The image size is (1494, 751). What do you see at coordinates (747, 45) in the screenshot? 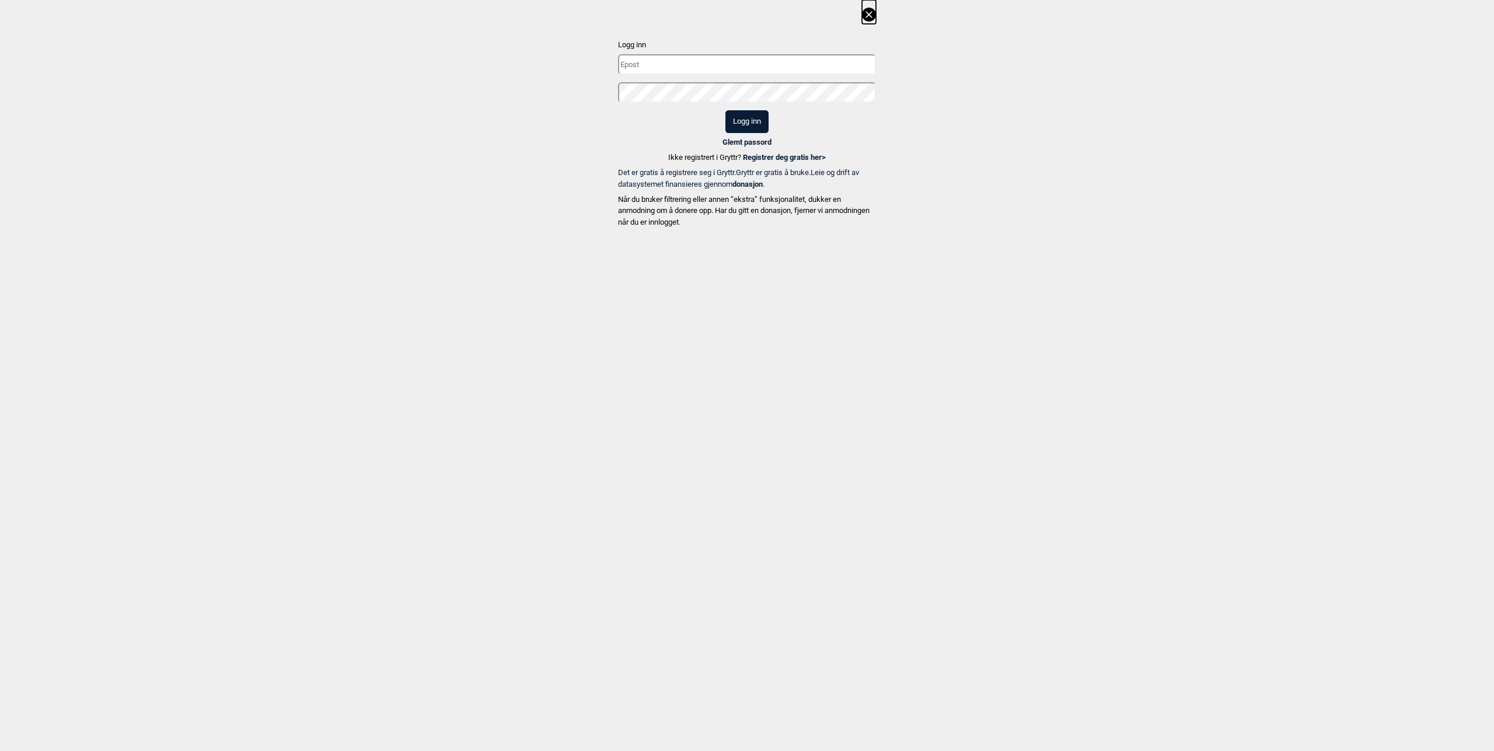
I see `p: Logg inn` at bounding box center [747, 45].